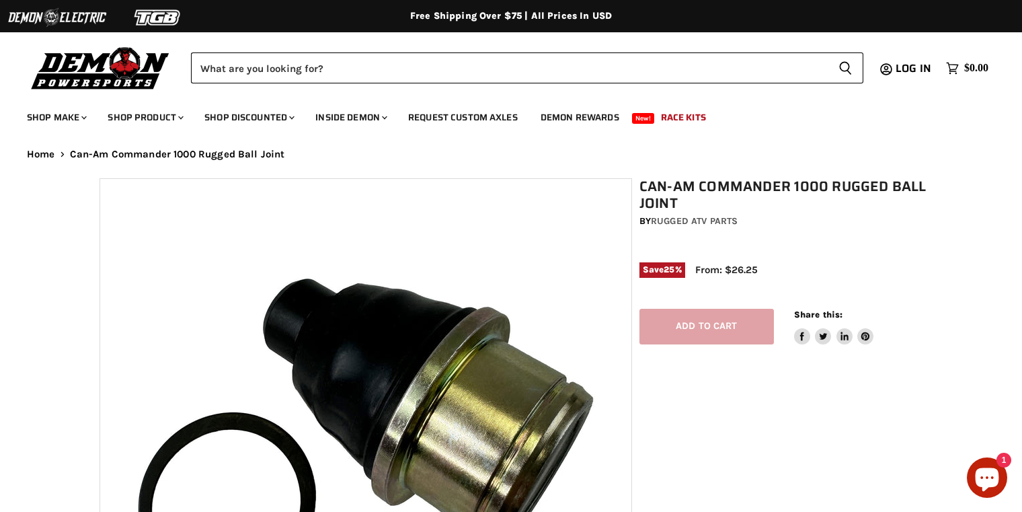 This screenshot has width=1022, height=512. Describe the element at coordinates (785, 221) in the screenshot. I see `div: by` at that location.